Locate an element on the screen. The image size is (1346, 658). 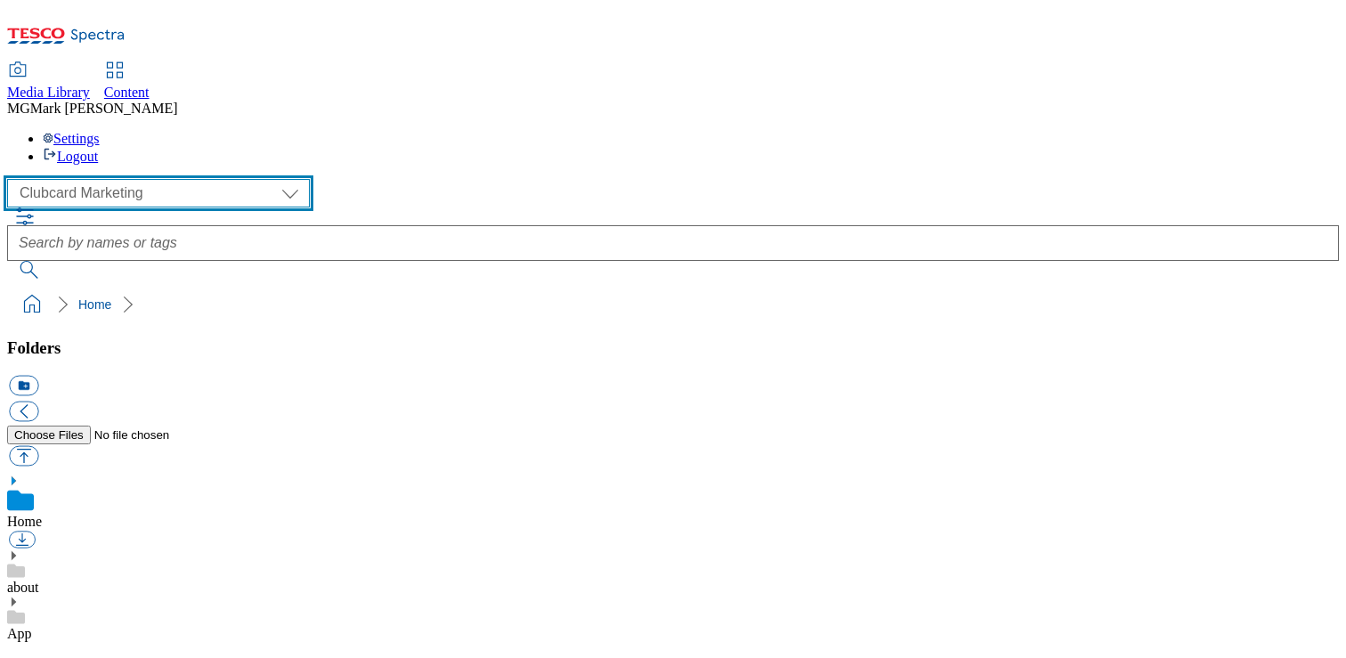
a: about is located at coordinates (23, 587).